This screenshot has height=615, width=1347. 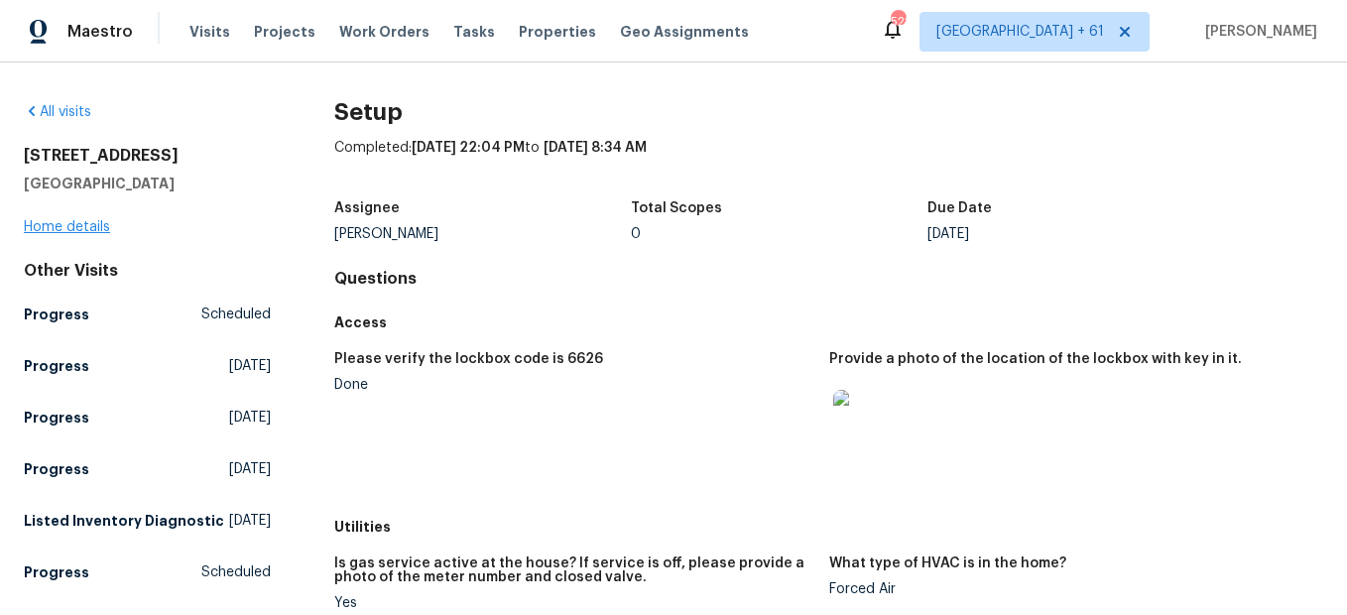 I want to click on h5: Is gas service active at the house? If service is off, please provide a photo of the meter number..., so click(x=573, y=570).